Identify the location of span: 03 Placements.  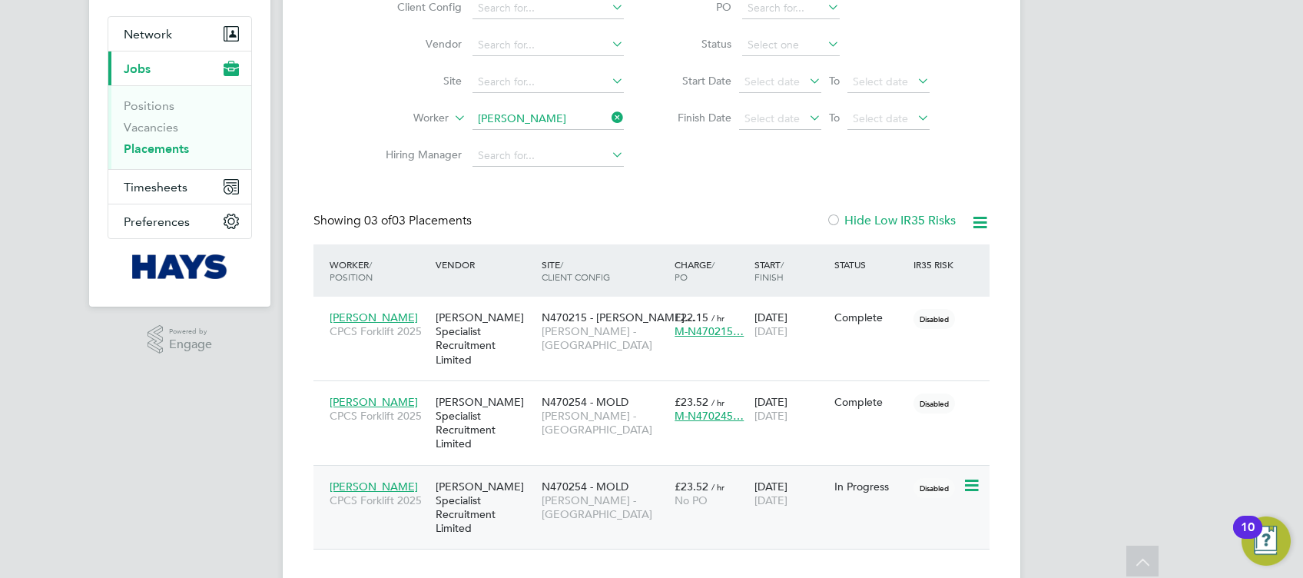
(418, 220).